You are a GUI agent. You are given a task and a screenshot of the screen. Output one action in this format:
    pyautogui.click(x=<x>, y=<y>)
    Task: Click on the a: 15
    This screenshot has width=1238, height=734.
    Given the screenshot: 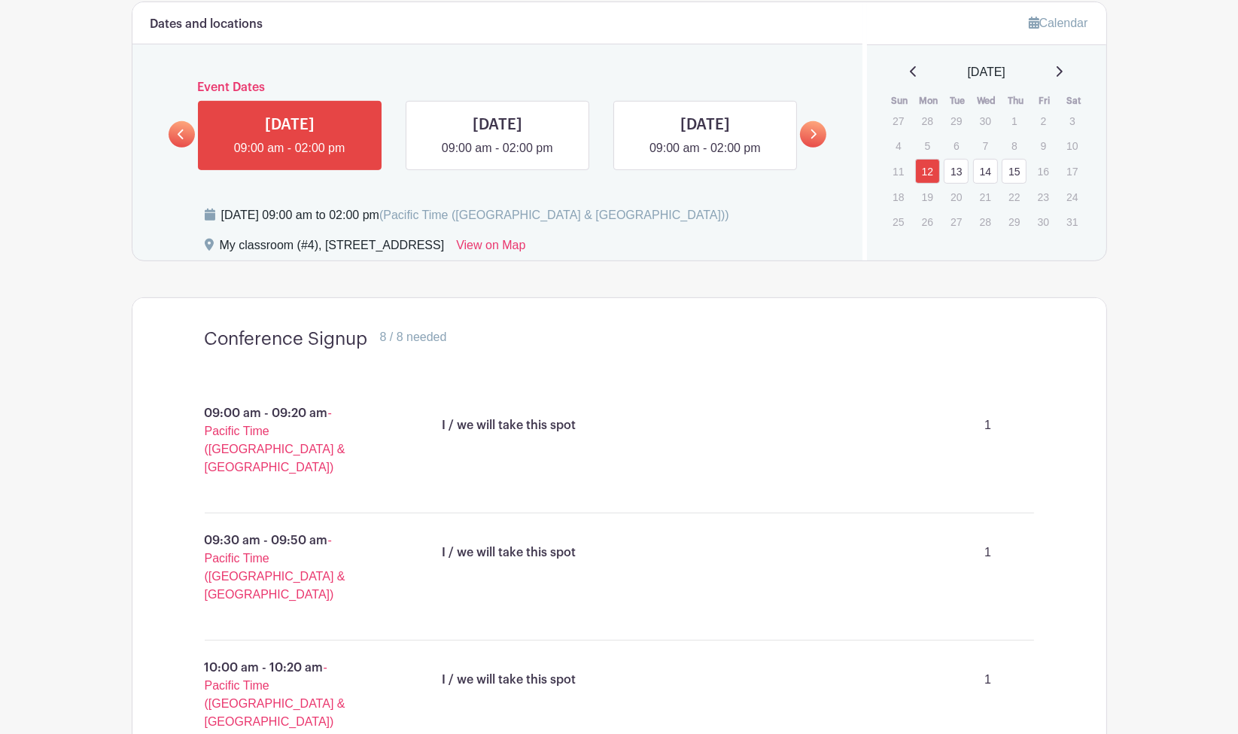 What is the action you would take?
    pyautogui.click(x=1014, y=171)
    